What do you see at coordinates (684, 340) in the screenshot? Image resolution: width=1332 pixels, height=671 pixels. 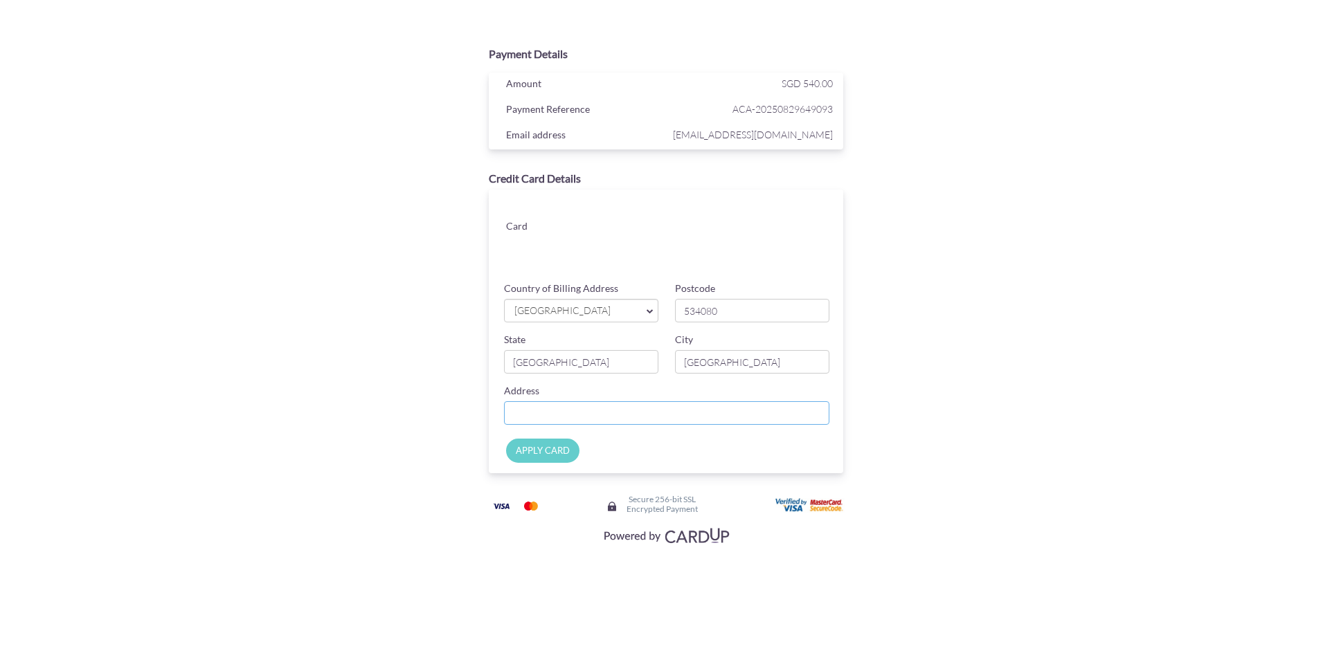 I see `label: City` at bounding box center [684, 340].